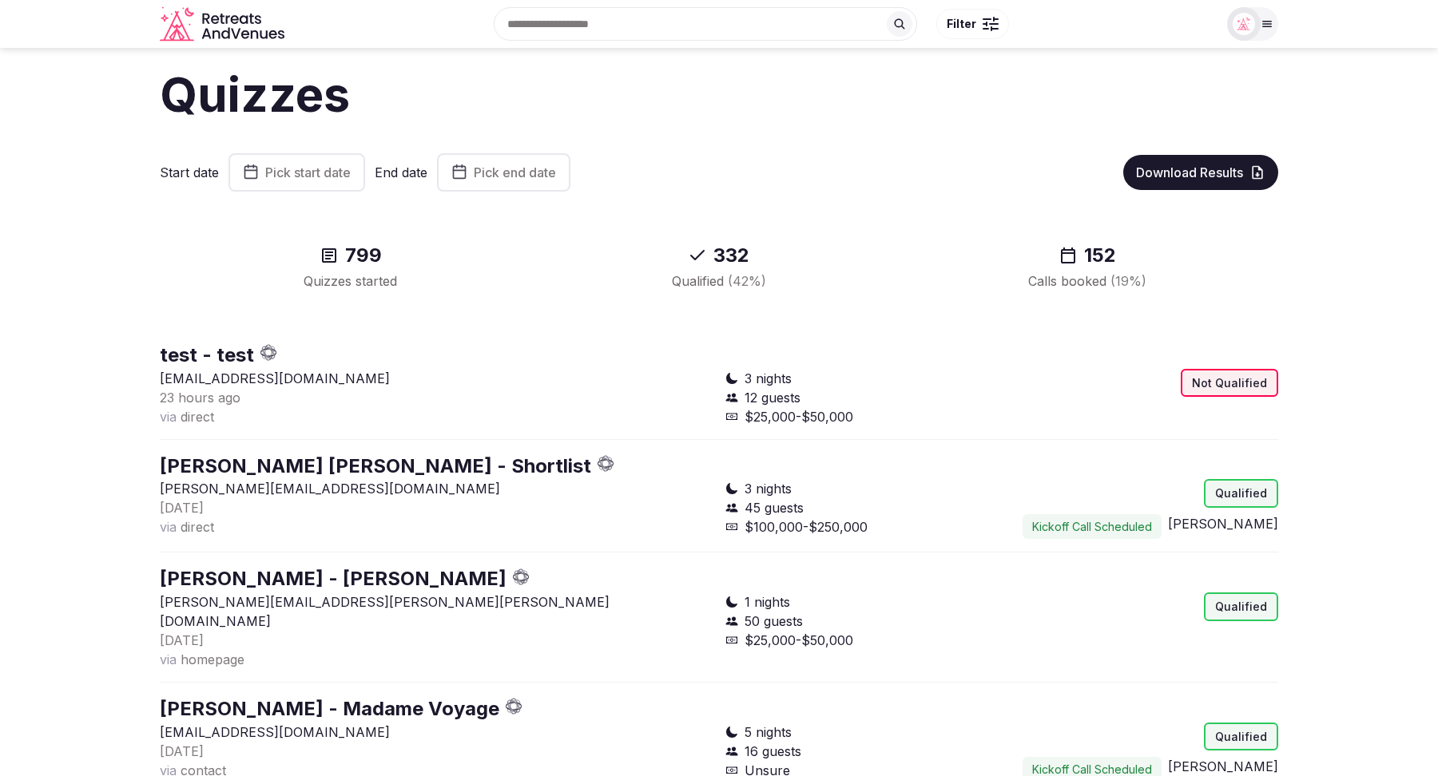 Image resolution: width=1438 pixels, height=776 pixels. Describe the element at coordinates (1092, 527) in the screenshot. I see `div: Kickoff Call Scheduled` at that location.